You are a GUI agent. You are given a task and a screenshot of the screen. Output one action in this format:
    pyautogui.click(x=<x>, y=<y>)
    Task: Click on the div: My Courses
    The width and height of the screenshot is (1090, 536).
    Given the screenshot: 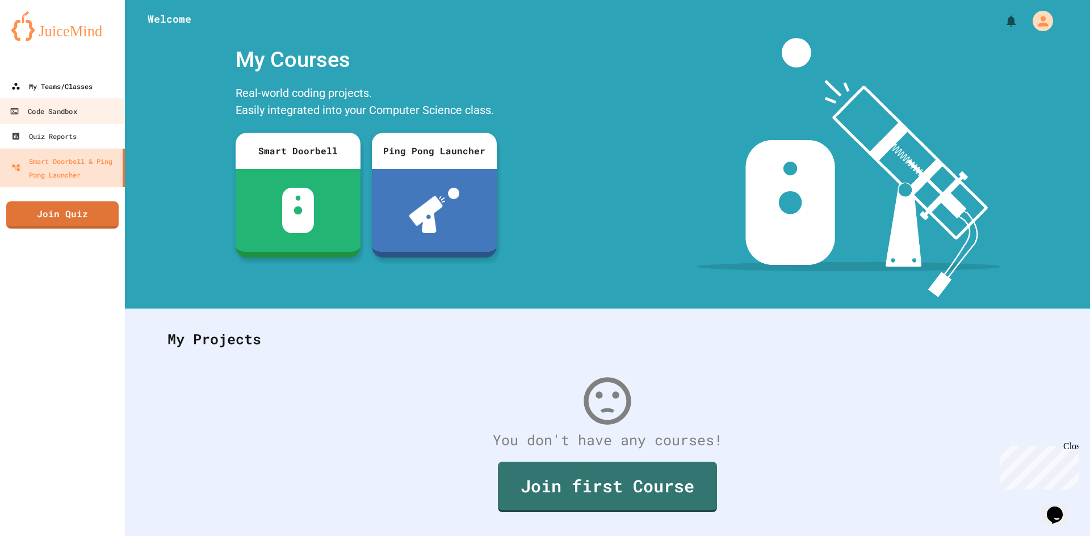 What is the action you would take?
    pyautogui.click(x=366, y=60)
    